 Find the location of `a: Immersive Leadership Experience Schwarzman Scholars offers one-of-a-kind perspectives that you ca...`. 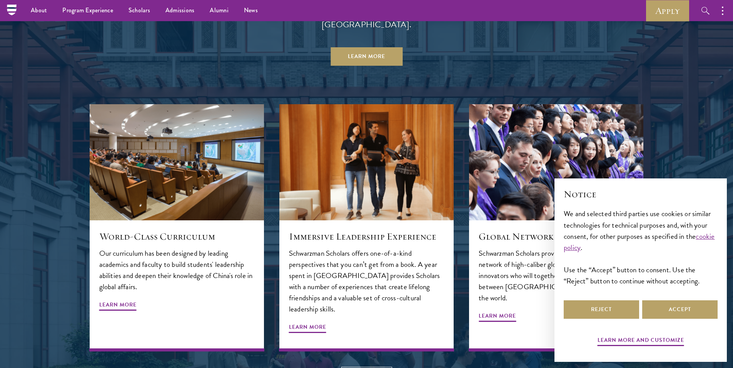

a: Immersive Leadership Experience Schwarzman Scholars offers one-of-a-kind perspectives that you ca... is located at coordinates (366, 228).